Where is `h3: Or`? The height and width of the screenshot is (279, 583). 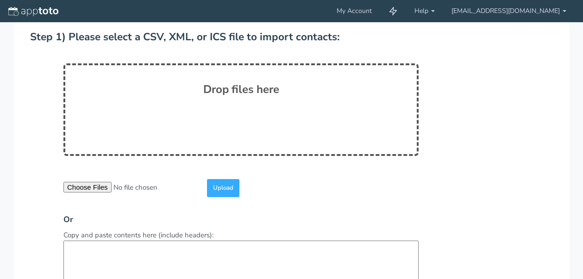 h3: Or is located at coordinates (241, 219).